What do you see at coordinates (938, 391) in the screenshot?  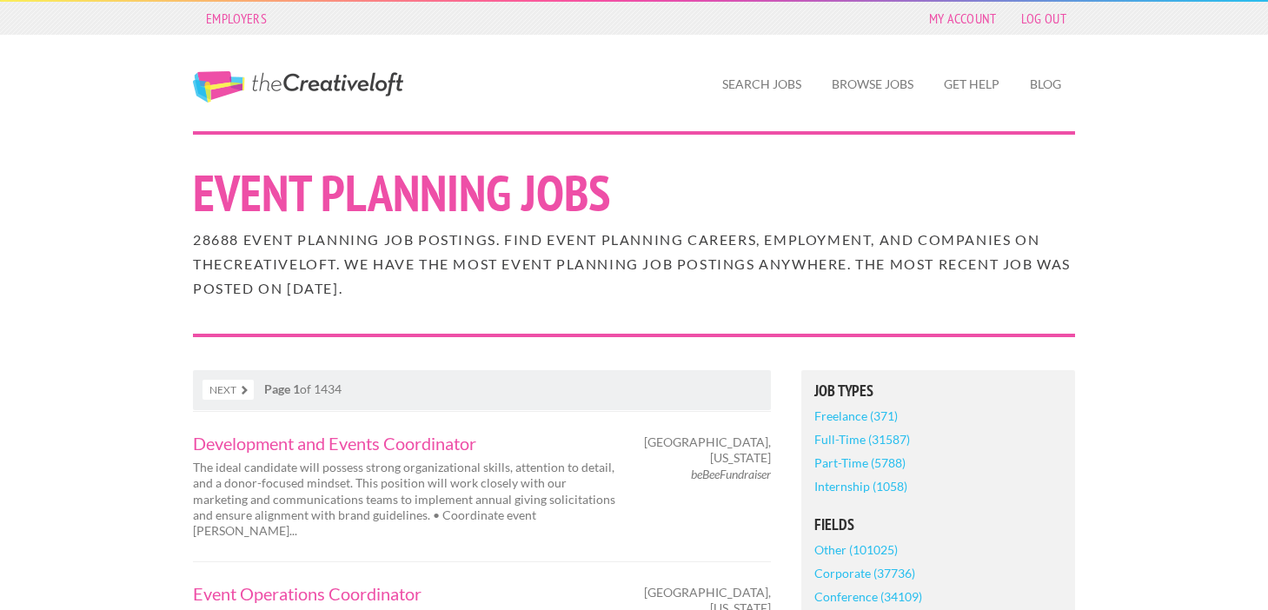 I see `h5: Job Types` at bounding box center [938, 391].